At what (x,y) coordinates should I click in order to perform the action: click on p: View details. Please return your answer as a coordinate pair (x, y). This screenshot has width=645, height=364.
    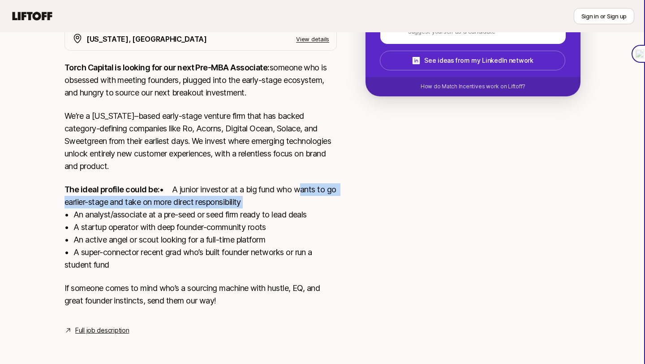
    Looking at the image, I should click on (313, 39).